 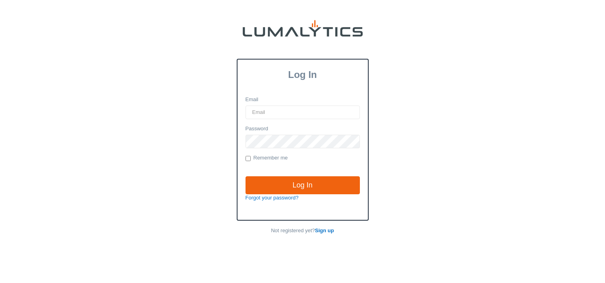 I want to click on input: Email, so click(x=302, y=112).